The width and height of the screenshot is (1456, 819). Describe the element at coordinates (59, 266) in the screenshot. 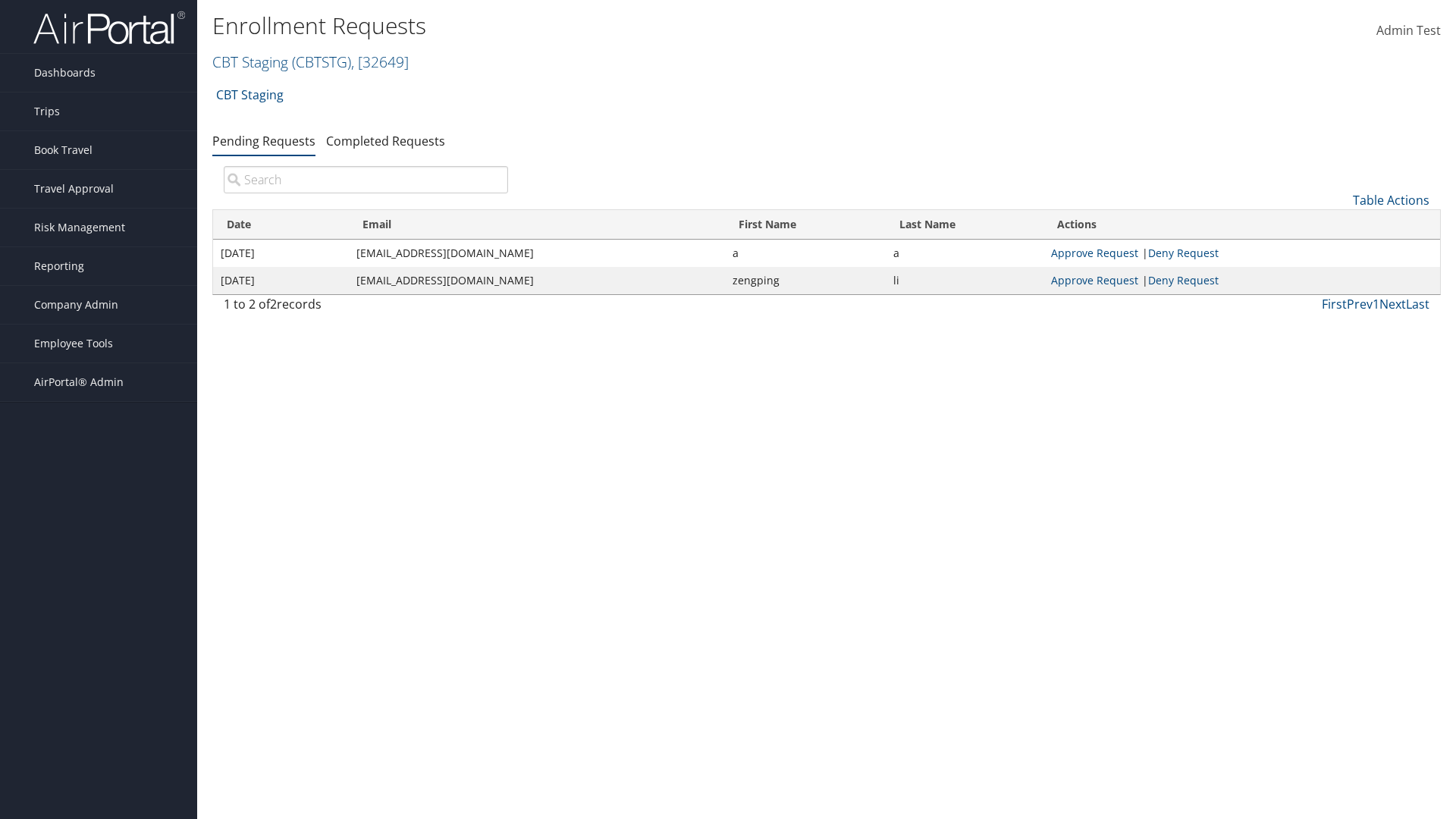

I see `span: Reporting` at that location.